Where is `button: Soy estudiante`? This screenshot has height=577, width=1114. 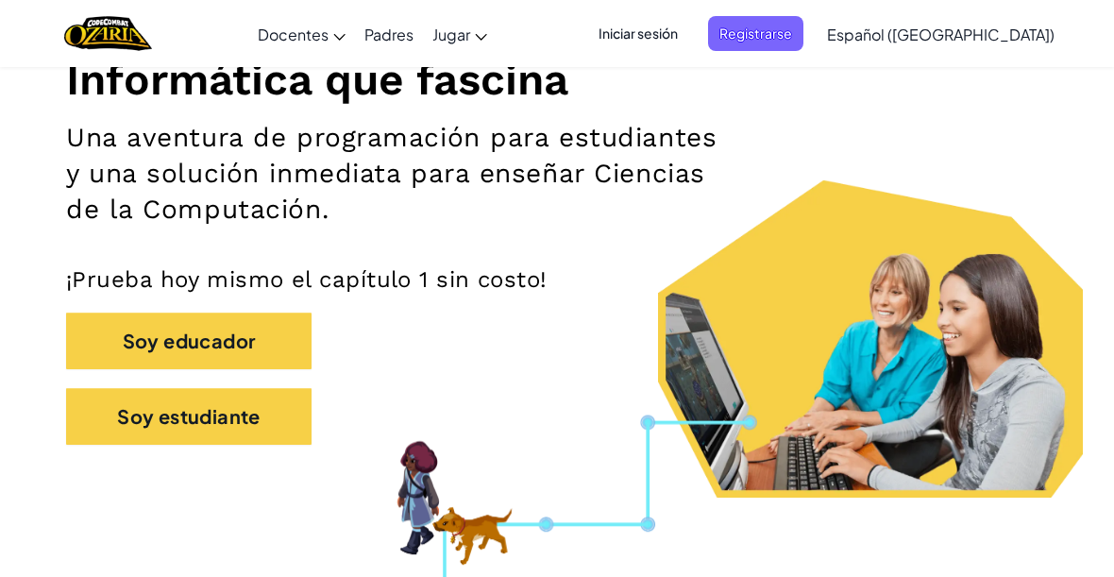
button: Soy estudiante is located at coordinates (189, 416).